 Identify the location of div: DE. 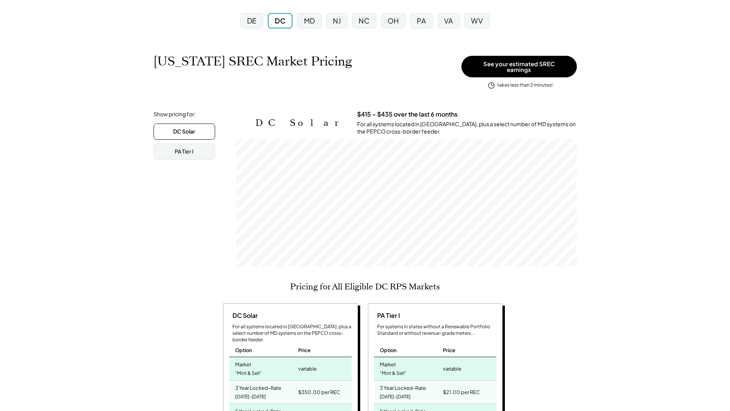
(252, 20).